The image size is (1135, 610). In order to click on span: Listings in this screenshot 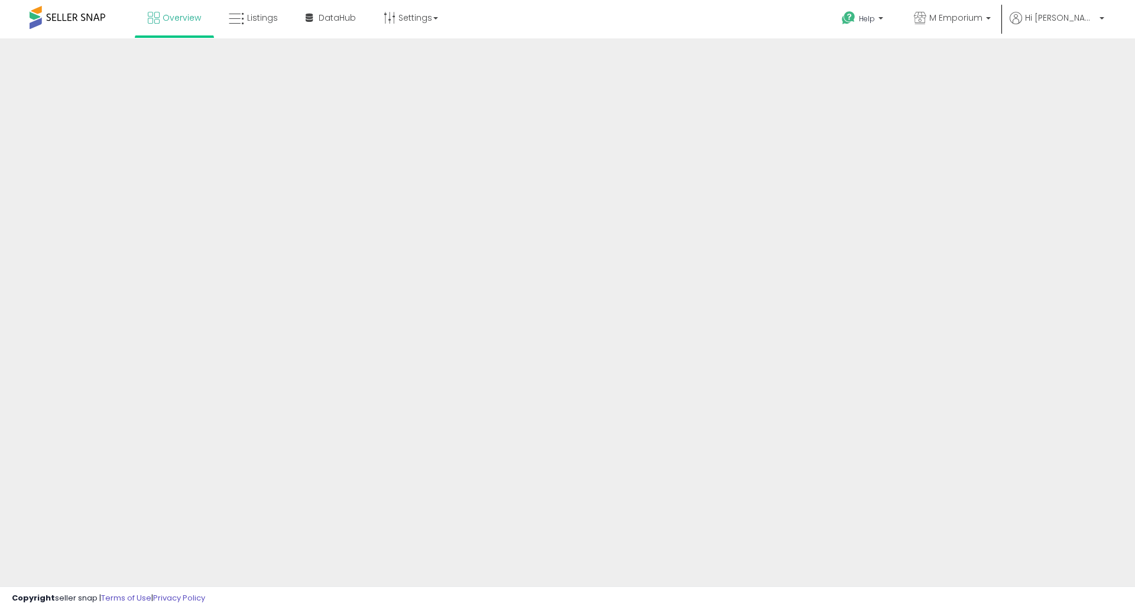, I will do `click(263, 18)`.